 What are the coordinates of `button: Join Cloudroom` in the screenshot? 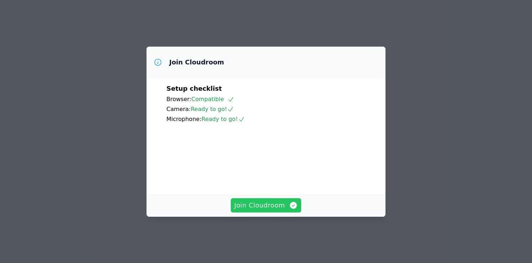 It's located at (266, 205).